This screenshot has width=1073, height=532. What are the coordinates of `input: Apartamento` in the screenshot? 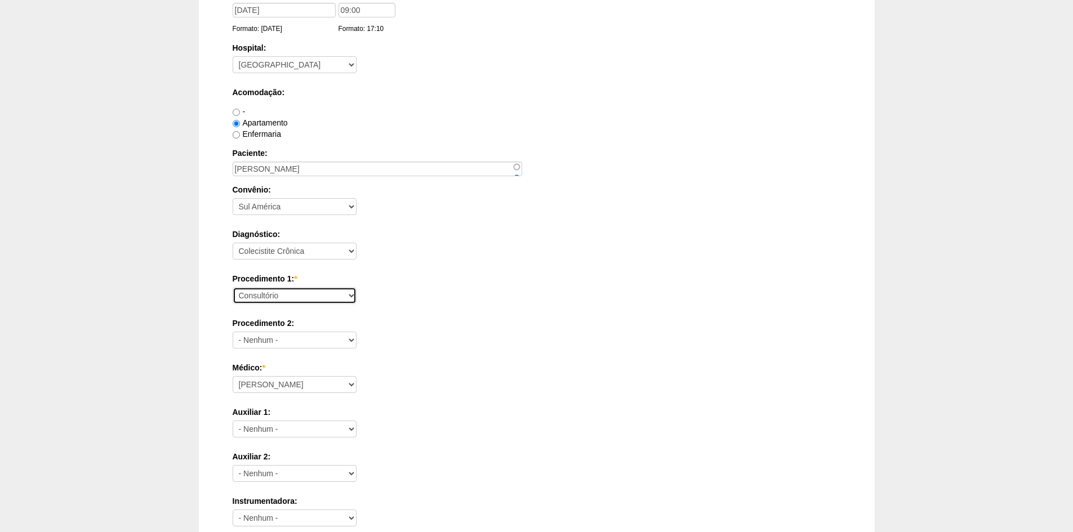 It's located at (236, 123).